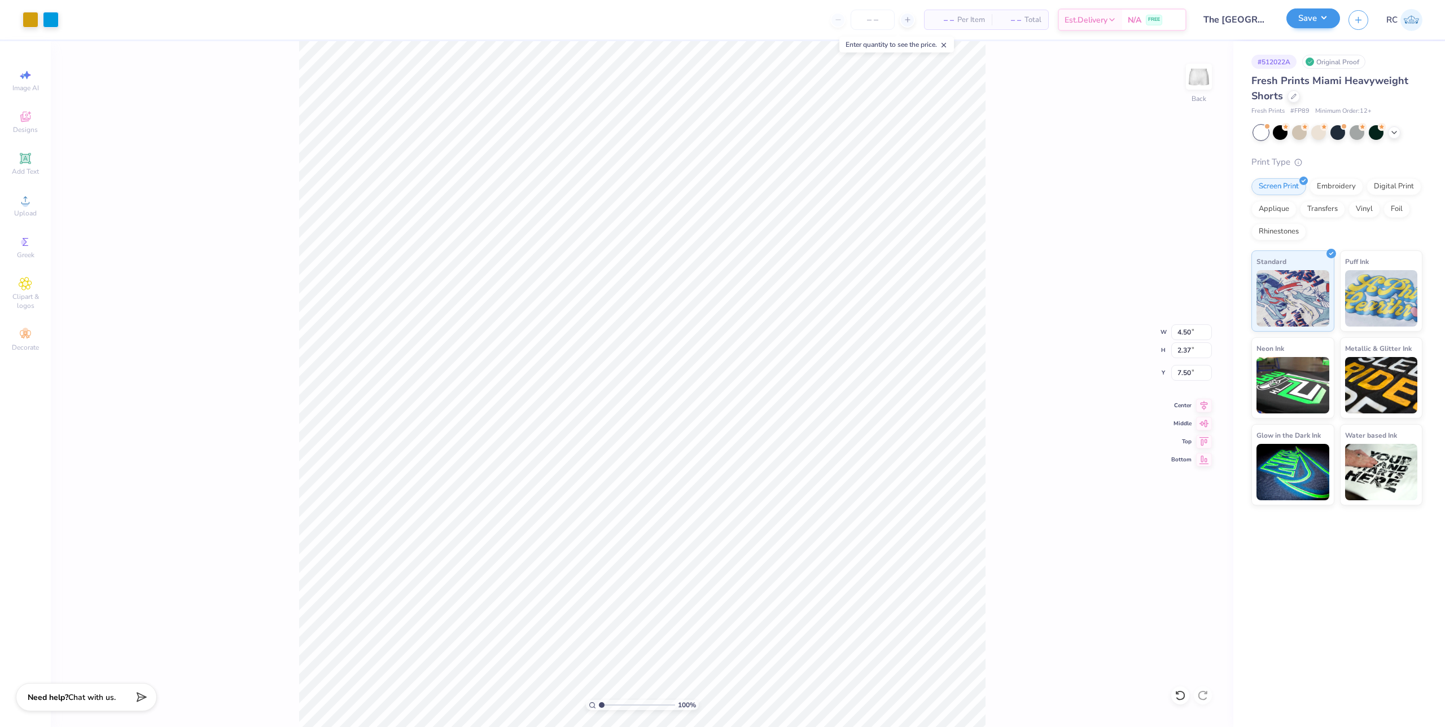  I want to click on span: Center, so click(1181, 406).